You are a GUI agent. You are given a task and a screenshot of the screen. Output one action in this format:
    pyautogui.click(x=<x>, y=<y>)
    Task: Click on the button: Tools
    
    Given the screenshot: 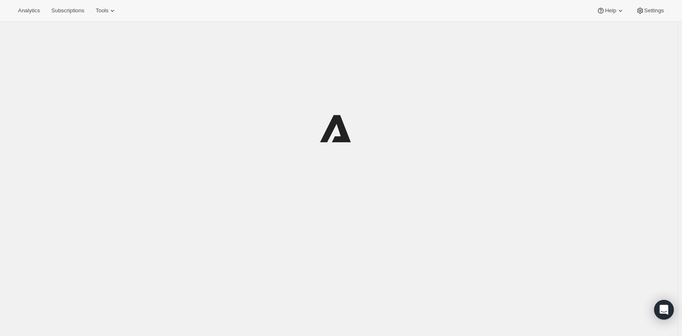 What is the action you would take?
    pyautogui.click(x=106, y=11)
    